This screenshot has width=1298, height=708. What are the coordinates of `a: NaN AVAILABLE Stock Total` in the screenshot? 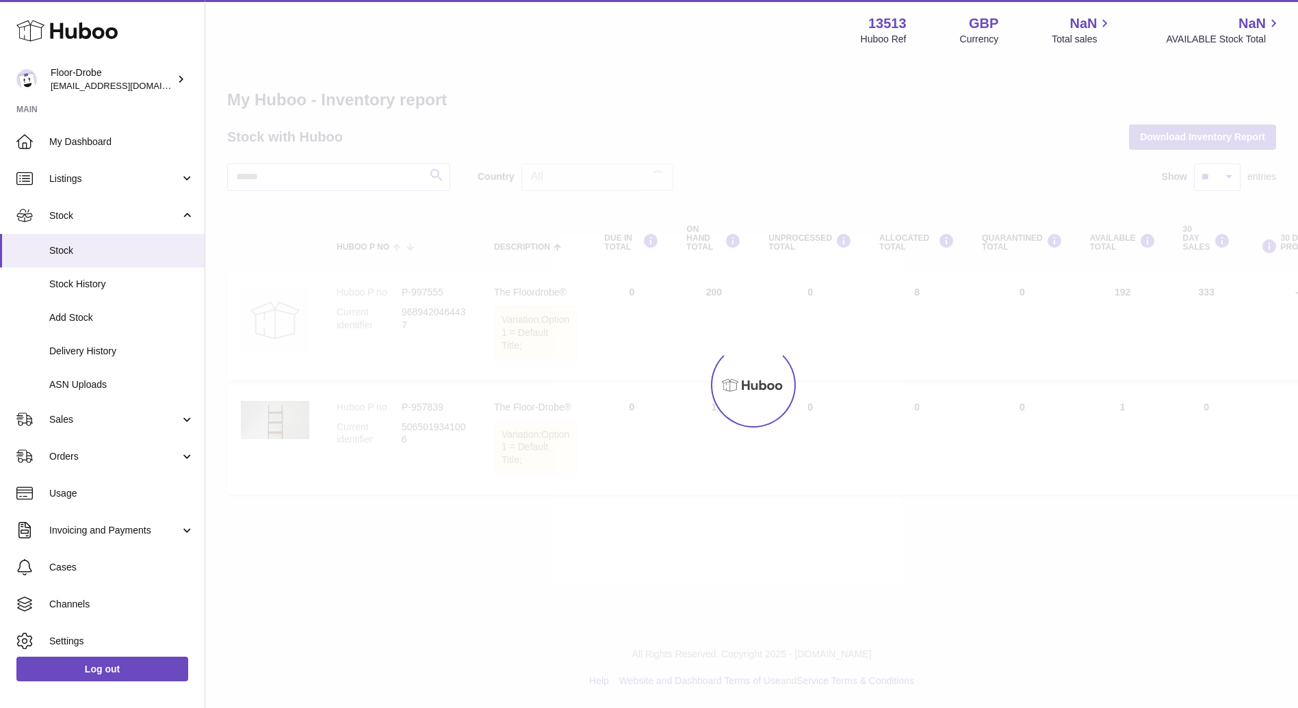 It's located at (1224, 30).